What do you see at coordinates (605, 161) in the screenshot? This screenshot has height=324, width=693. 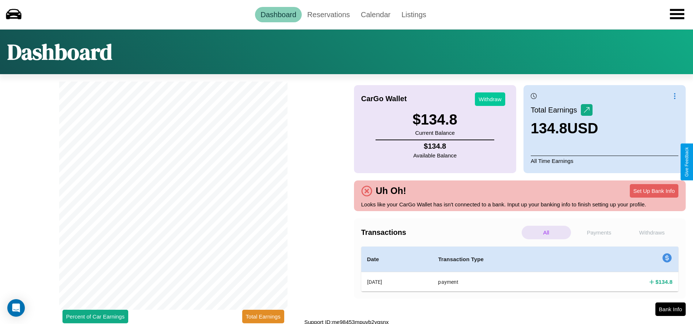 I see `p: All Time Earnings` at bounding box center [605, 161].